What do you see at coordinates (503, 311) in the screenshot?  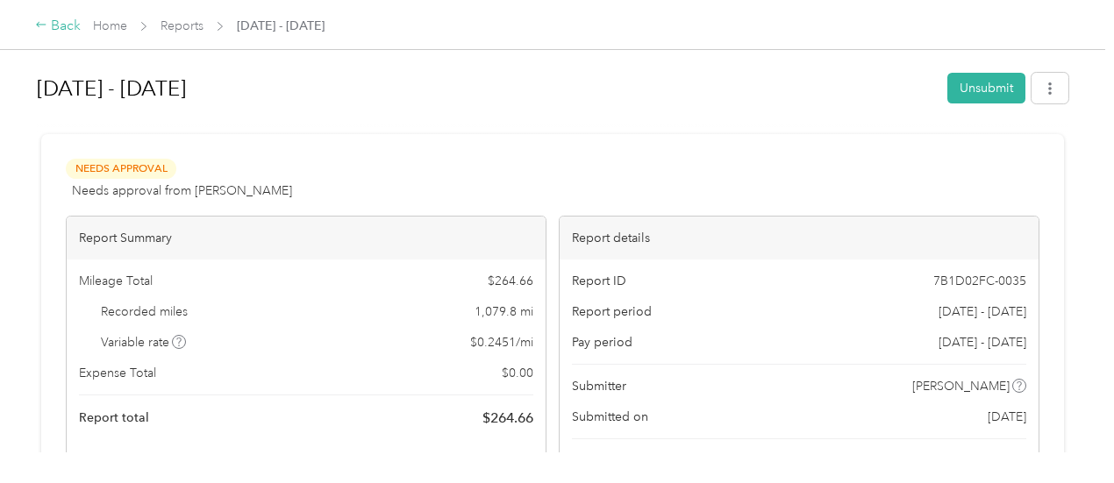 I see `span: 1,079.8 mi` at bounding box center [503, 311].